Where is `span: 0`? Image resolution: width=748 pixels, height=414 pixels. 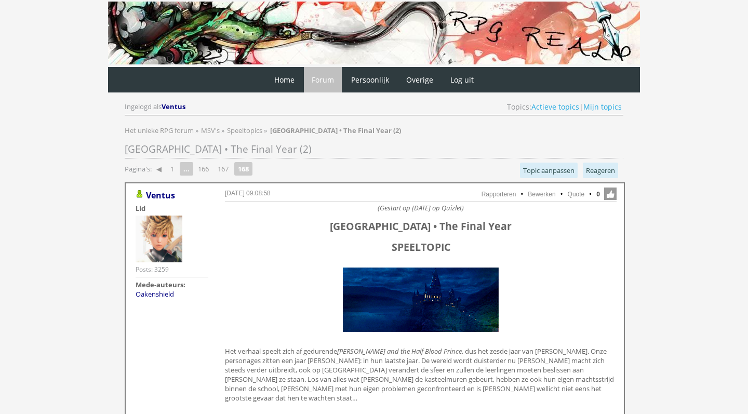
span: 0 is located at coordinates (598, 194).